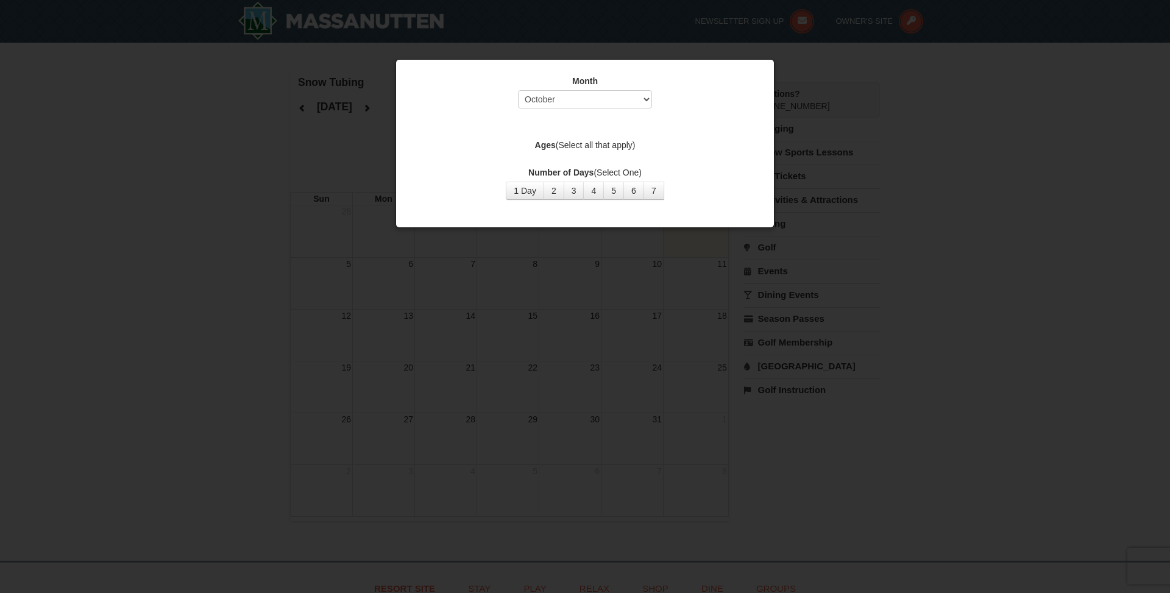  Describe the element at coordinates (585, 81) in the screenshot. I see `strong: Month` at that location.